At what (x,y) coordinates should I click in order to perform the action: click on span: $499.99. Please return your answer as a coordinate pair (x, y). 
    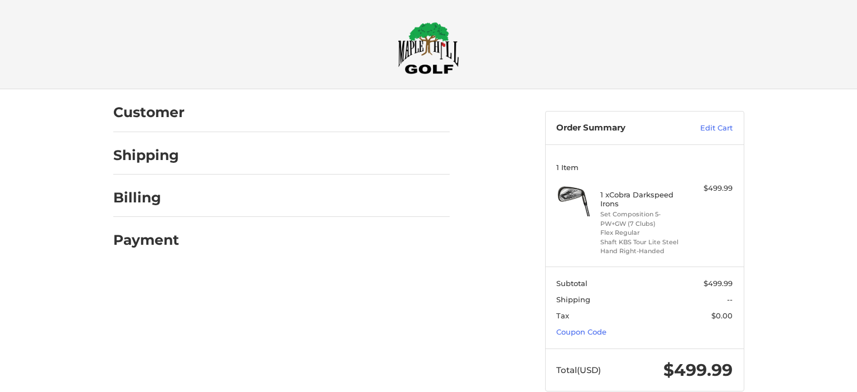
    Looking at the image, I should click on (718, 283).